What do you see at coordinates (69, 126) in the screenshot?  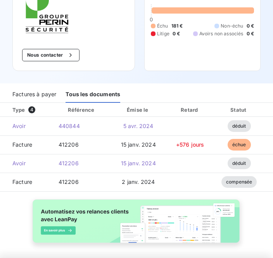 I see `span: 440844` at bounding box center [69, 126].